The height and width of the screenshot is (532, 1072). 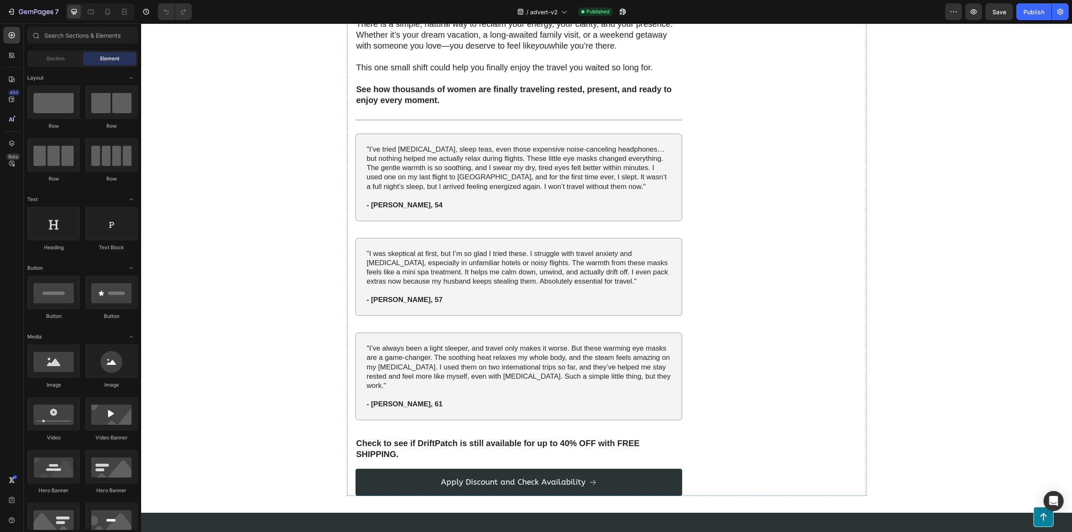 I want to click on span: Text, so click(x=32, y=199).